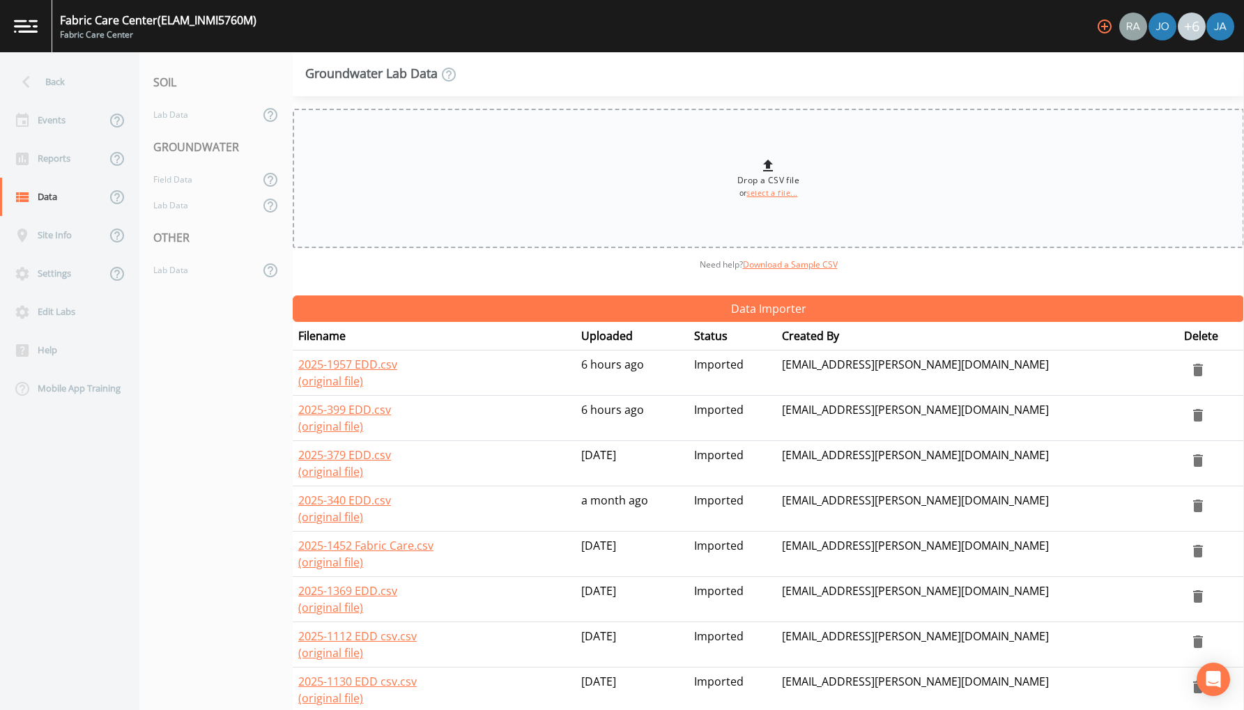  I want to click on a: 2025-1130 EDD csv.csv, so click(358, 682).